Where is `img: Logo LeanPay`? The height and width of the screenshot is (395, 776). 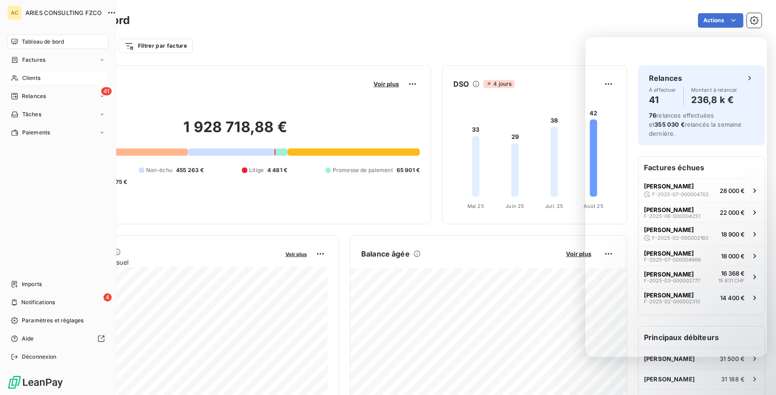 img: Logo LeanPay is located at coordinates (35, 382).